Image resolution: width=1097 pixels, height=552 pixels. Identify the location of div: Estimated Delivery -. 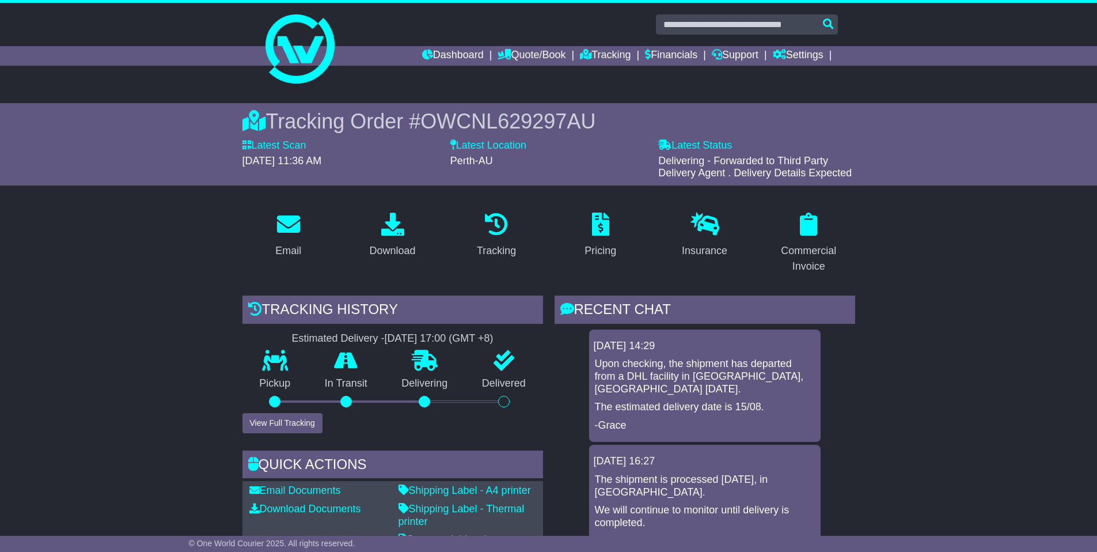
(393, 339).